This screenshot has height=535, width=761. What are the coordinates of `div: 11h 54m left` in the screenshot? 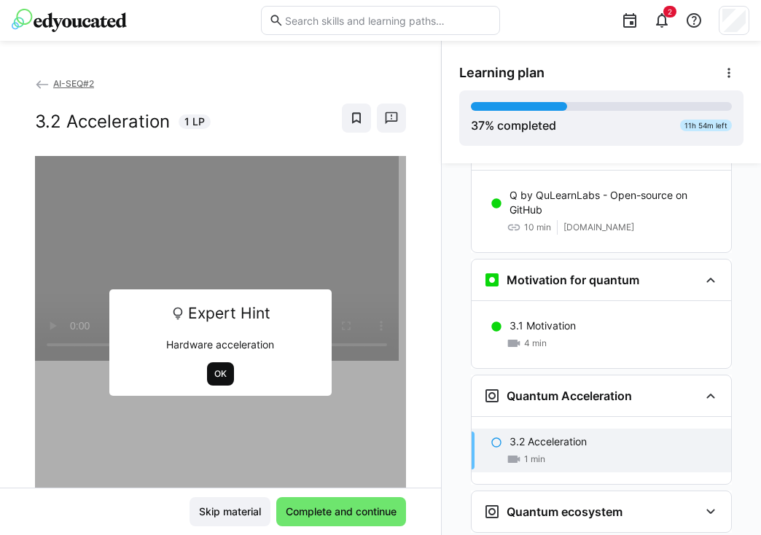 It's located at (706, 125).